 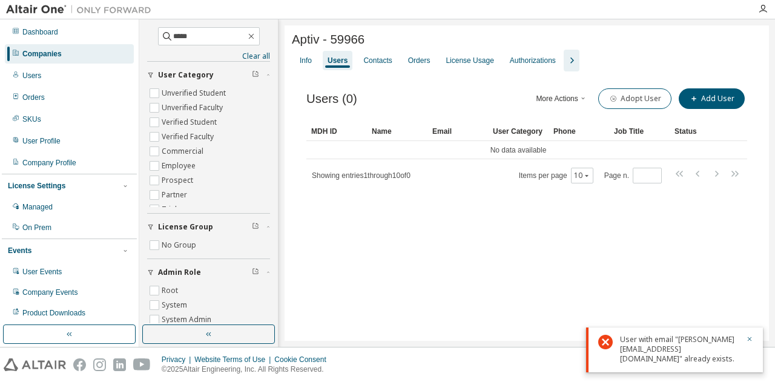 What do you see at coordinates (582, 176) in the screenshot?
I see `button: 10` at bounding box center [582, 176].